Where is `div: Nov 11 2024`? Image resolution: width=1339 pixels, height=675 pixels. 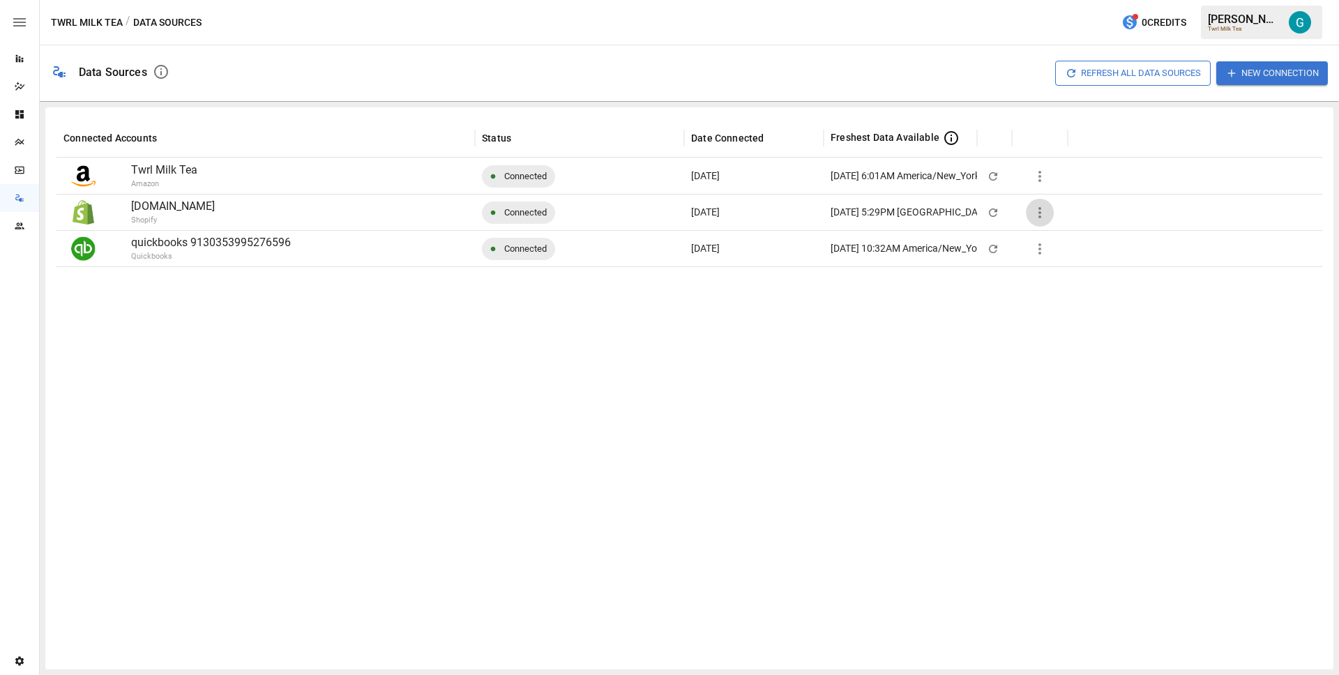
div: Nov 11 2024 is located at coordinates (754, 212).